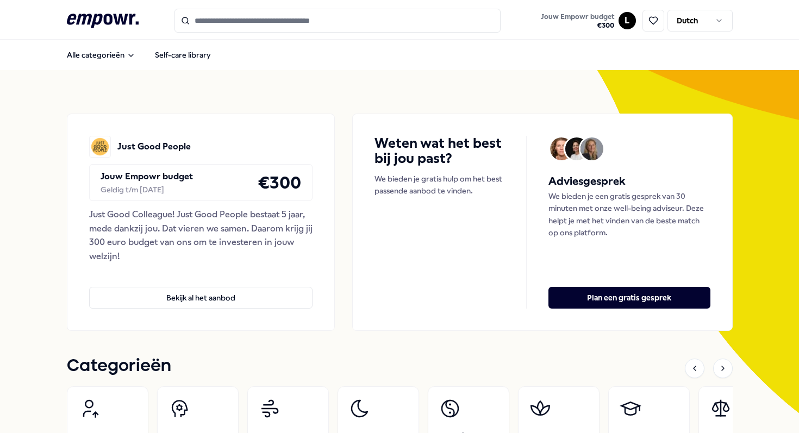 The width and height of the screenshot is (799, 433). I want to click on button: Plan een gratis gesprek, so click(629, 298).